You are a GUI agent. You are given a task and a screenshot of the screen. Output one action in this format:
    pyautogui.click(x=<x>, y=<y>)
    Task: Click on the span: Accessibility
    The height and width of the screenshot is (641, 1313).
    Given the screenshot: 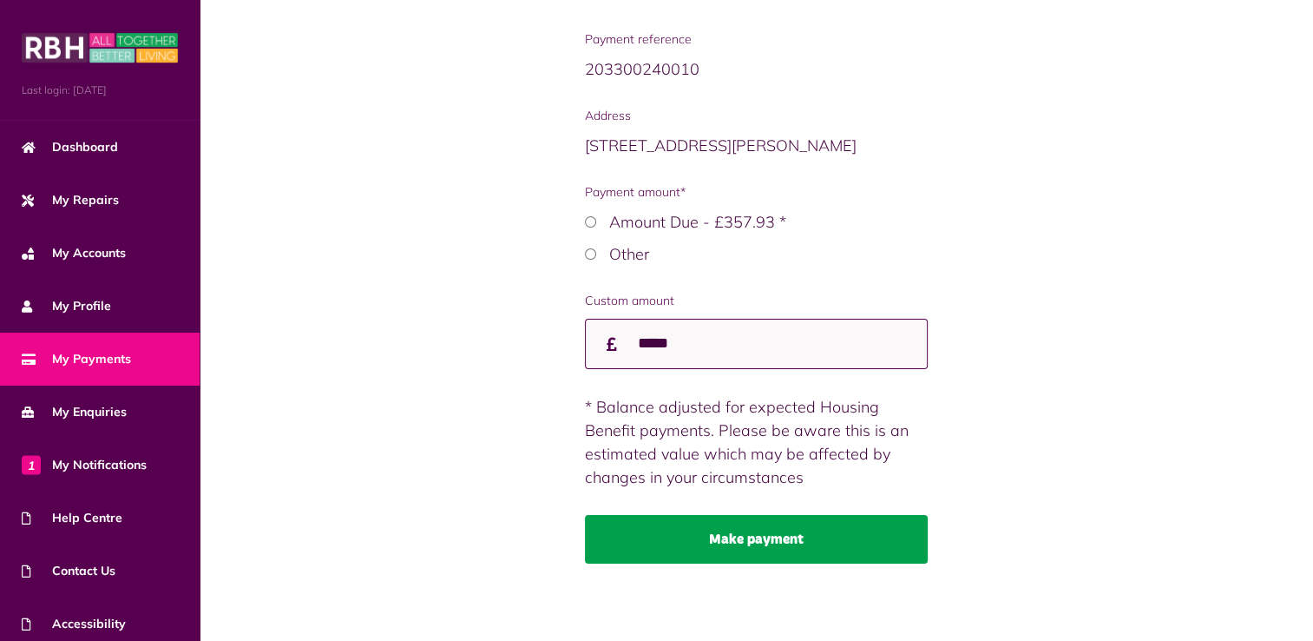 What is the action you would take?
    pyautogui.click(x=74, y=623)
    